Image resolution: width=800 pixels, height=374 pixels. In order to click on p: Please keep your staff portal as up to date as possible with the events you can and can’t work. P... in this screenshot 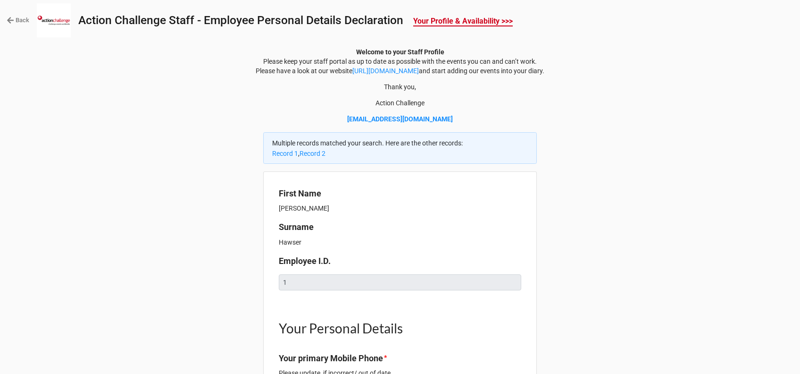, I will do `click(400, 61)`.